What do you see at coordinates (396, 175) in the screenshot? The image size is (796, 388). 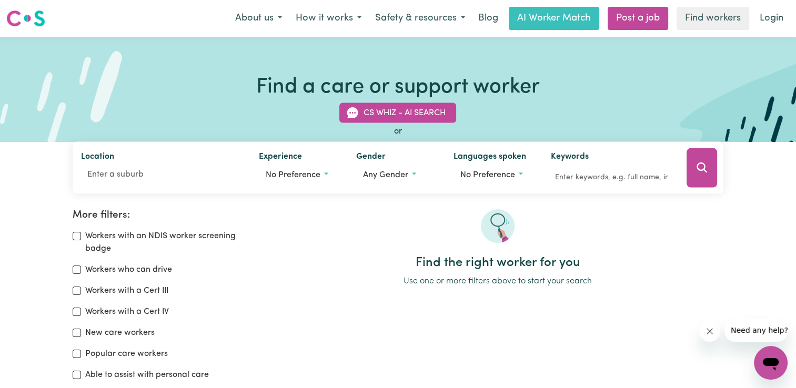 I see `button: Worker gender preference` at bounding box center [396, 175].